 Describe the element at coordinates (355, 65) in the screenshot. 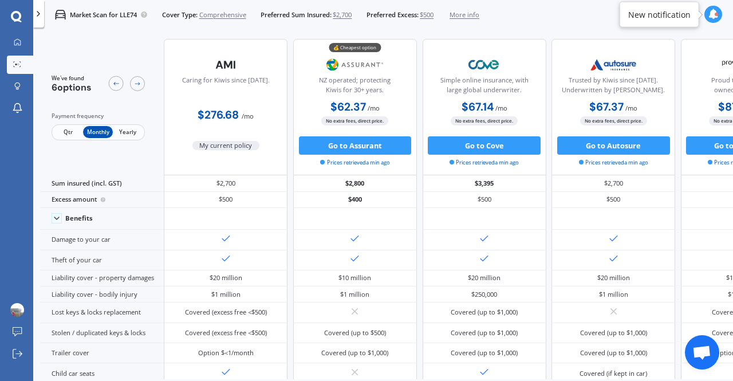

I see `img: Assurant.png` at that location.